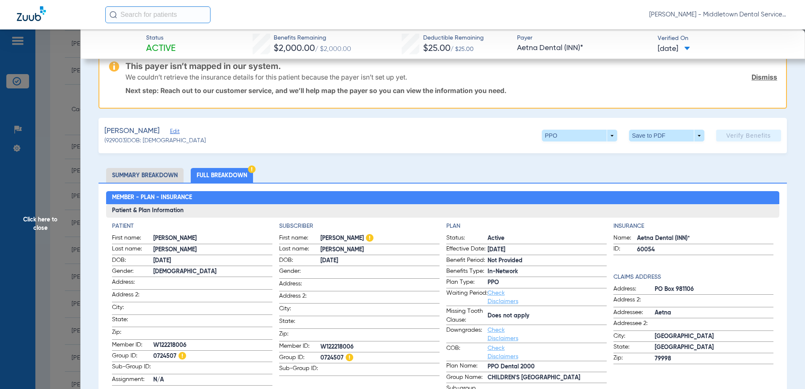 The width and height of the screenshot is (805, 389). Describe the element at coordinates (174, 132) in the screenshot. I see `span: Edit` at that location.